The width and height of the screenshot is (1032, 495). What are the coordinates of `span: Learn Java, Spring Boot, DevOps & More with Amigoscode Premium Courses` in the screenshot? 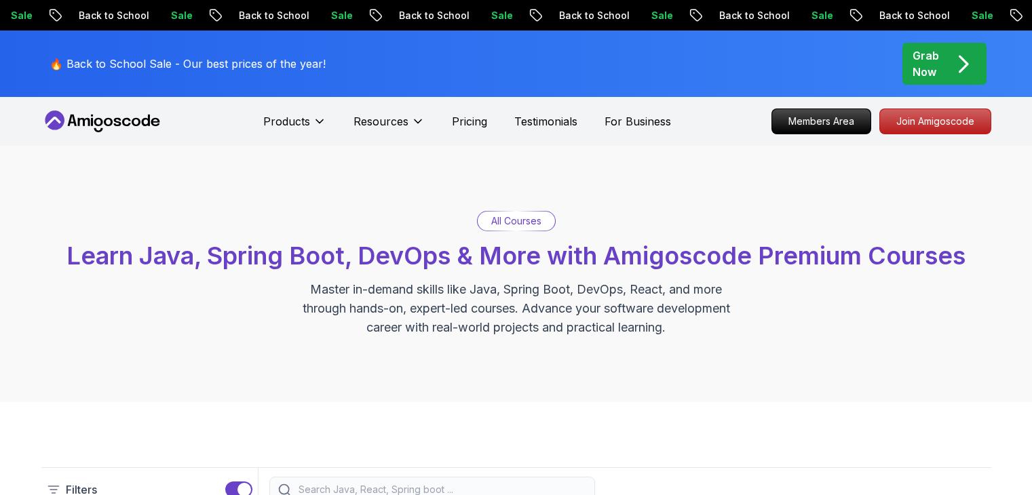 It's located at (516, 256).